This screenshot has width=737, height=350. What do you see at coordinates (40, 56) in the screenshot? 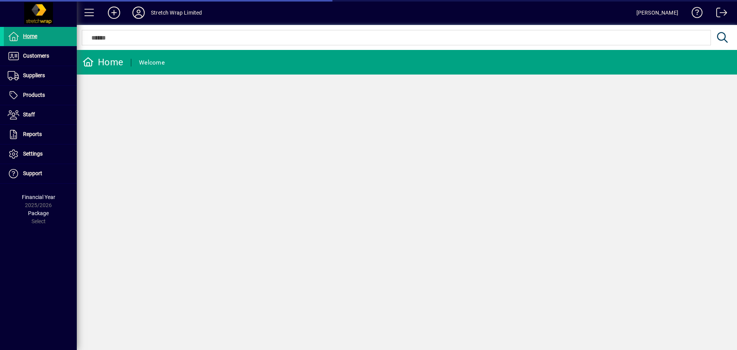
I see `a: Customers` at bounding box center [40, 56].